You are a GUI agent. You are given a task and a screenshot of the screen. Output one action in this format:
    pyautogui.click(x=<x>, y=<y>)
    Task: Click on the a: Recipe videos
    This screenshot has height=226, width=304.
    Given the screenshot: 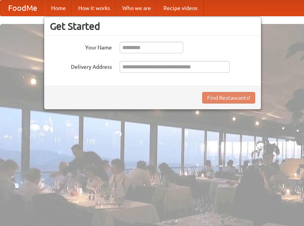 What is the action you would take?
    pyautogui.click(x=180, y=8)
    